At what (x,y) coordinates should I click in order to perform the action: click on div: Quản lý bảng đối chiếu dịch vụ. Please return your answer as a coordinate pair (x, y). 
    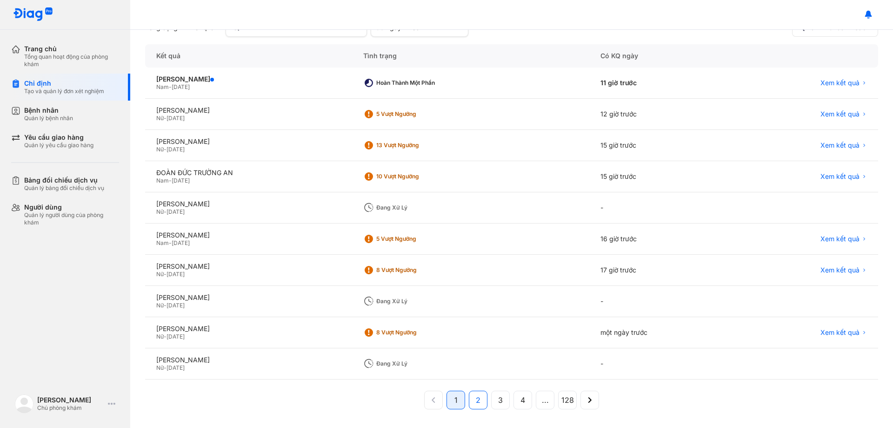
    Looking at the image, I should click on (64, 188).